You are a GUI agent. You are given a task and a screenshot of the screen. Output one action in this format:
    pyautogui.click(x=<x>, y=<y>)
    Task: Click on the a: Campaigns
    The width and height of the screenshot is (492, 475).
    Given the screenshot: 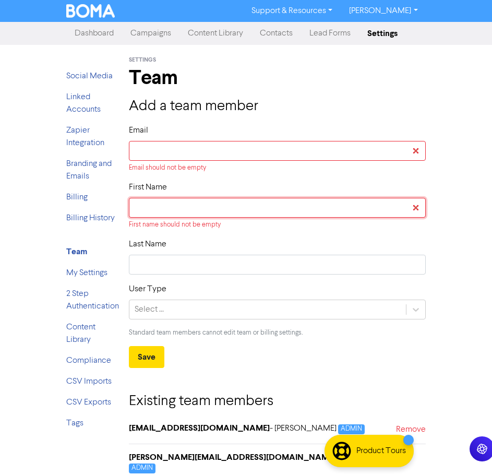 What is the action you would take?
    pyautogui.click(x=151, y=33)
    